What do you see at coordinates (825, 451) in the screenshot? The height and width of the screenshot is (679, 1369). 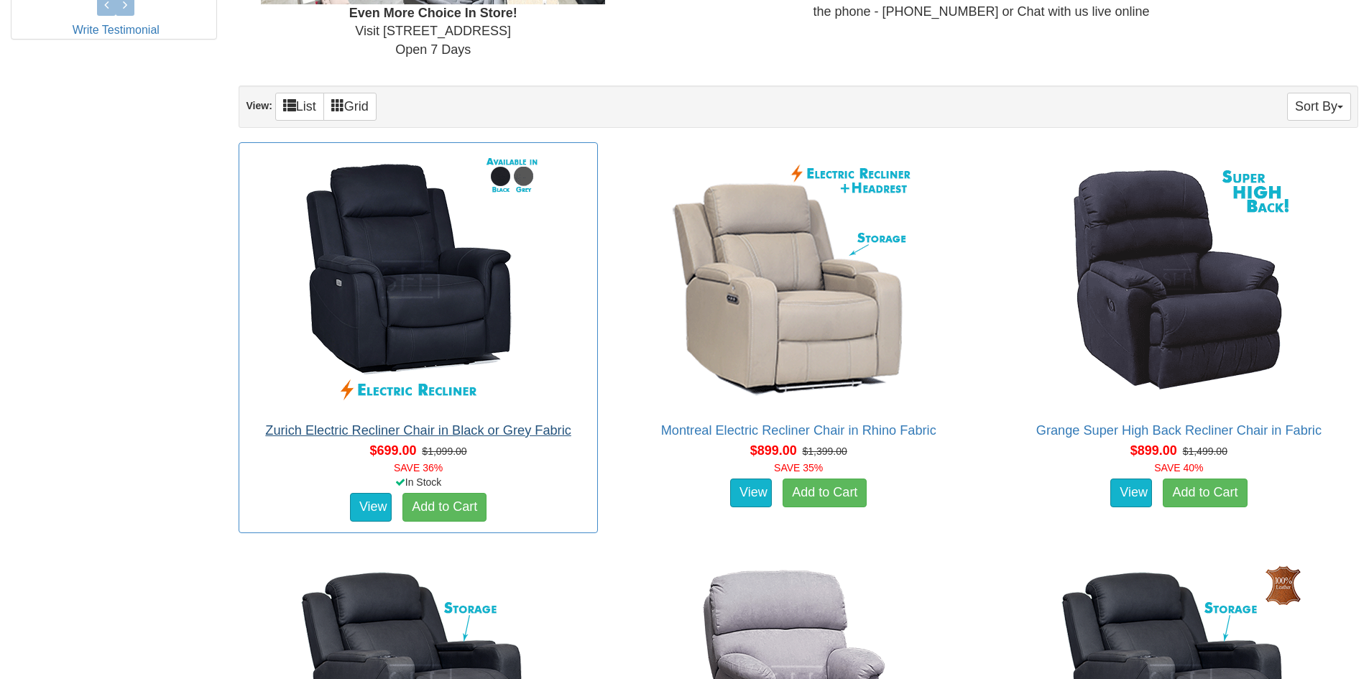 I see `del: $1,399.00` at bounding box center [825, 451].